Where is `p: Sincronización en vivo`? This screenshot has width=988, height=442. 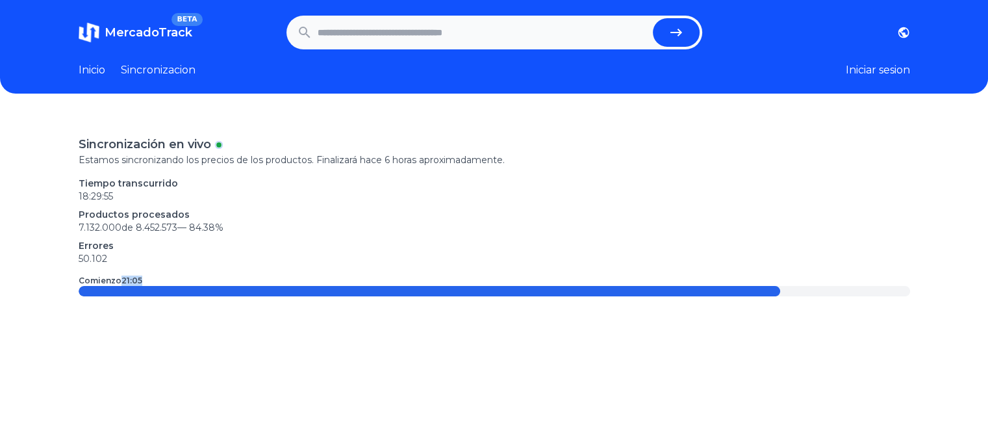
p: Sincronización en vivo is located at coordinates (145, 144).